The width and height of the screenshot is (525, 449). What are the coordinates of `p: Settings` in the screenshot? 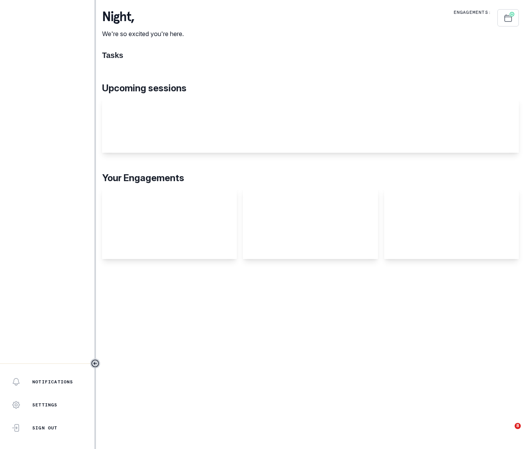 It's located at (45, 405).